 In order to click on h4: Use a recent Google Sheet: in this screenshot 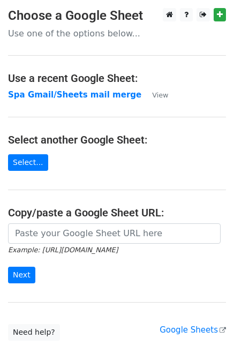, I will do `click(117, 78)`.